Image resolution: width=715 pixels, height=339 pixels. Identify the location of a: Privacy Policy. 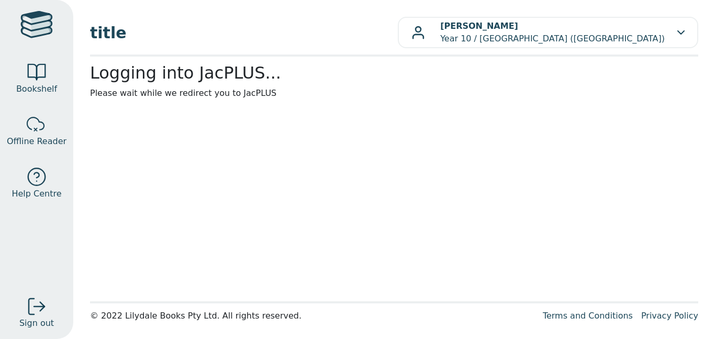
(669, 315).